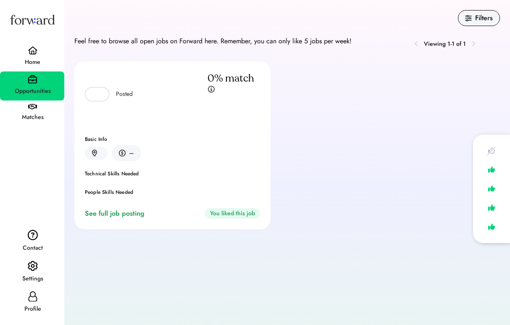 This screenshot has width=510, height=325. What do you see at coordinates (484, 18) in the screenshot?
I see `div: Filters` at bounding box center [484, 18].